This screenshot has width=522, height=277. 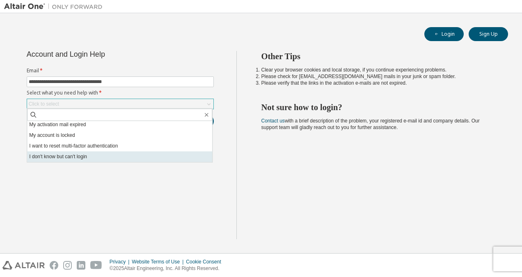 I want to click on div: Account and Login Help, so click(x=101, y=54).